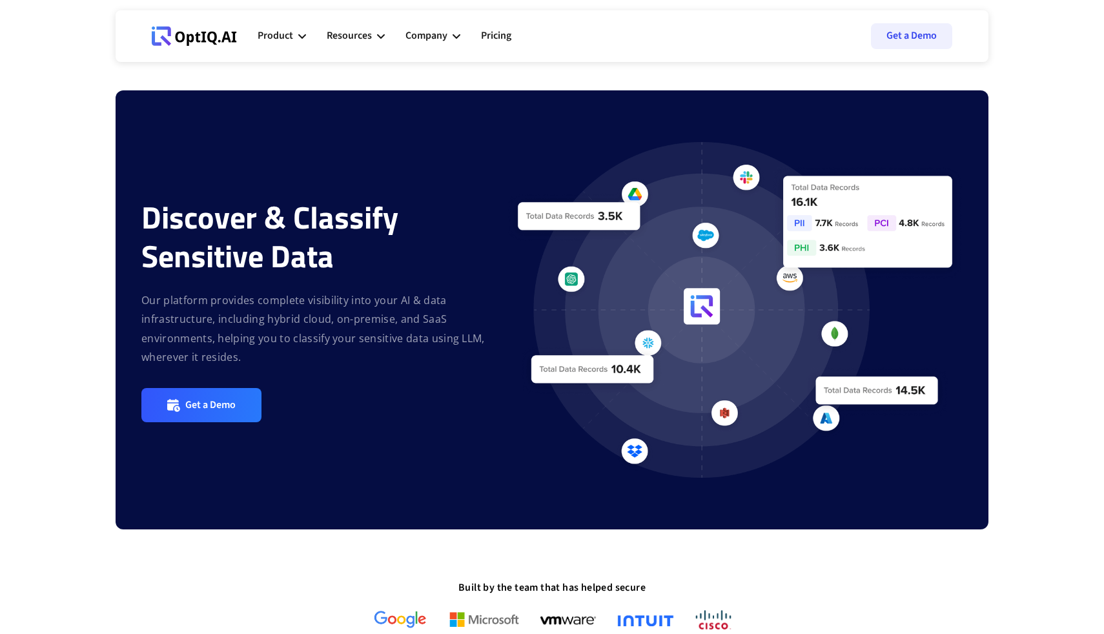 This screenshot has height=634, width=1104. I want to click on a: Pricing, so click(496, 36).